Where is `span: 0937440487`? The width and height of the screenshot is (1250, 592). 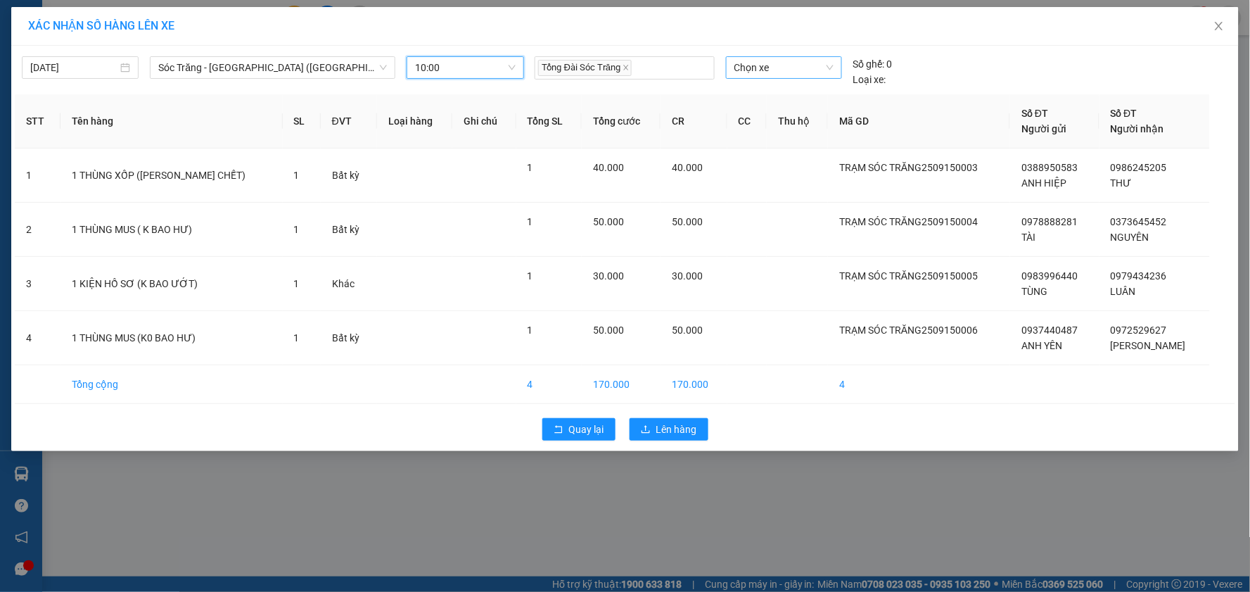
span: 0937440487 is located at coordinates (1049, 330).